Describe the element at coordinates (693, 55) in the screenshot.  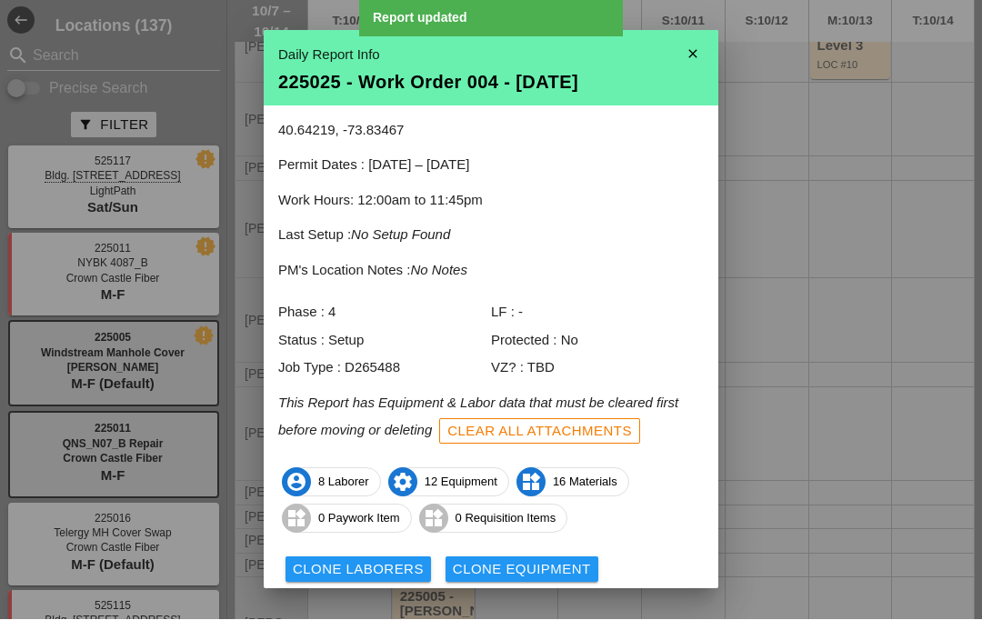
I see `i: close` at that location.